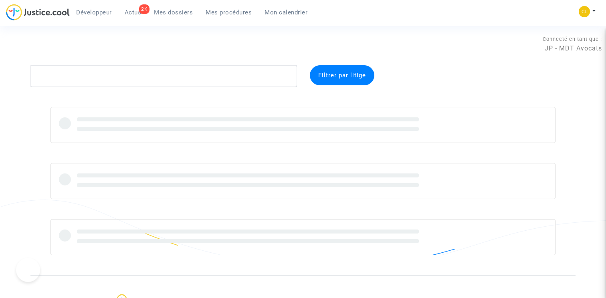 This screenshot has height=298, width=606. What do you see at coordinates (94, 12) in the screenshot?
I see `span: Développeur` at bounding box center [94, 12].